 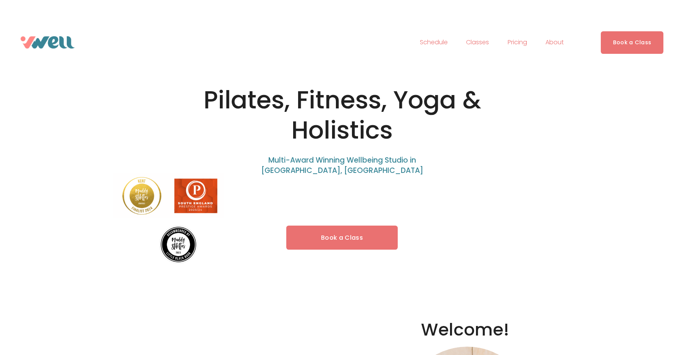 I want to click on h1: Pilates, Fitness, Yoga & Holistics, so click(x=341, y=115).